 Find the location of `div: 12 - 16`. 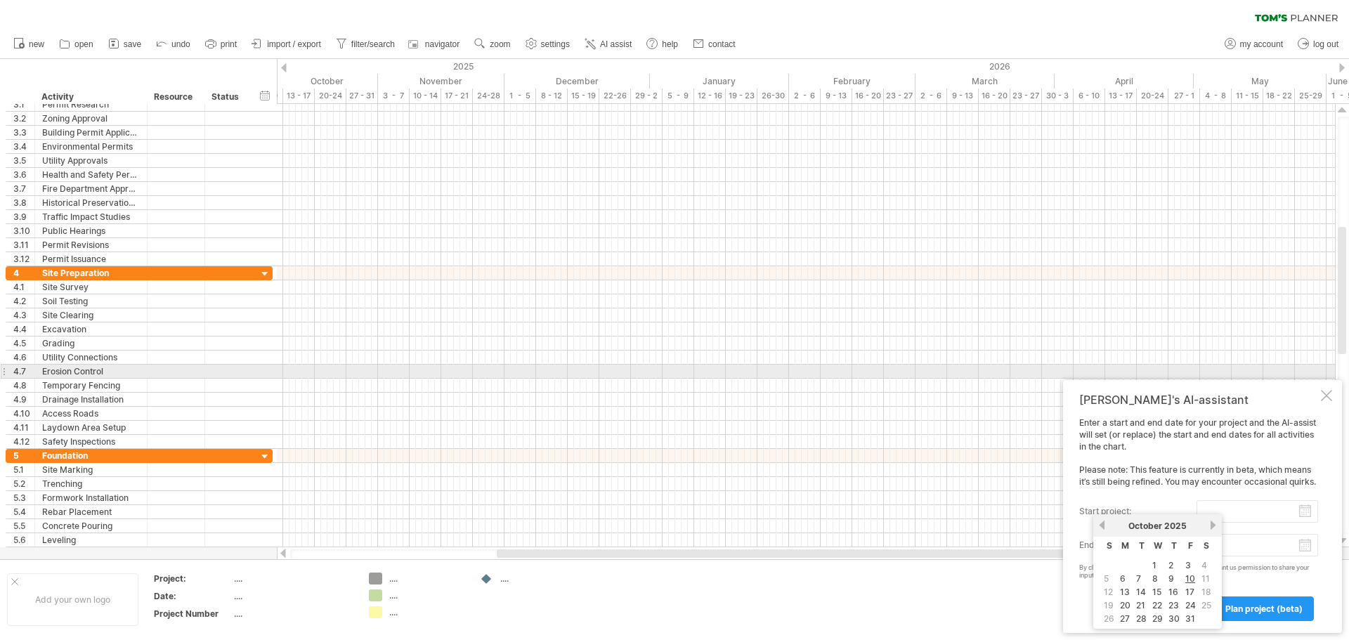

div: 12 - 16 is located at coordinates (709, 96).